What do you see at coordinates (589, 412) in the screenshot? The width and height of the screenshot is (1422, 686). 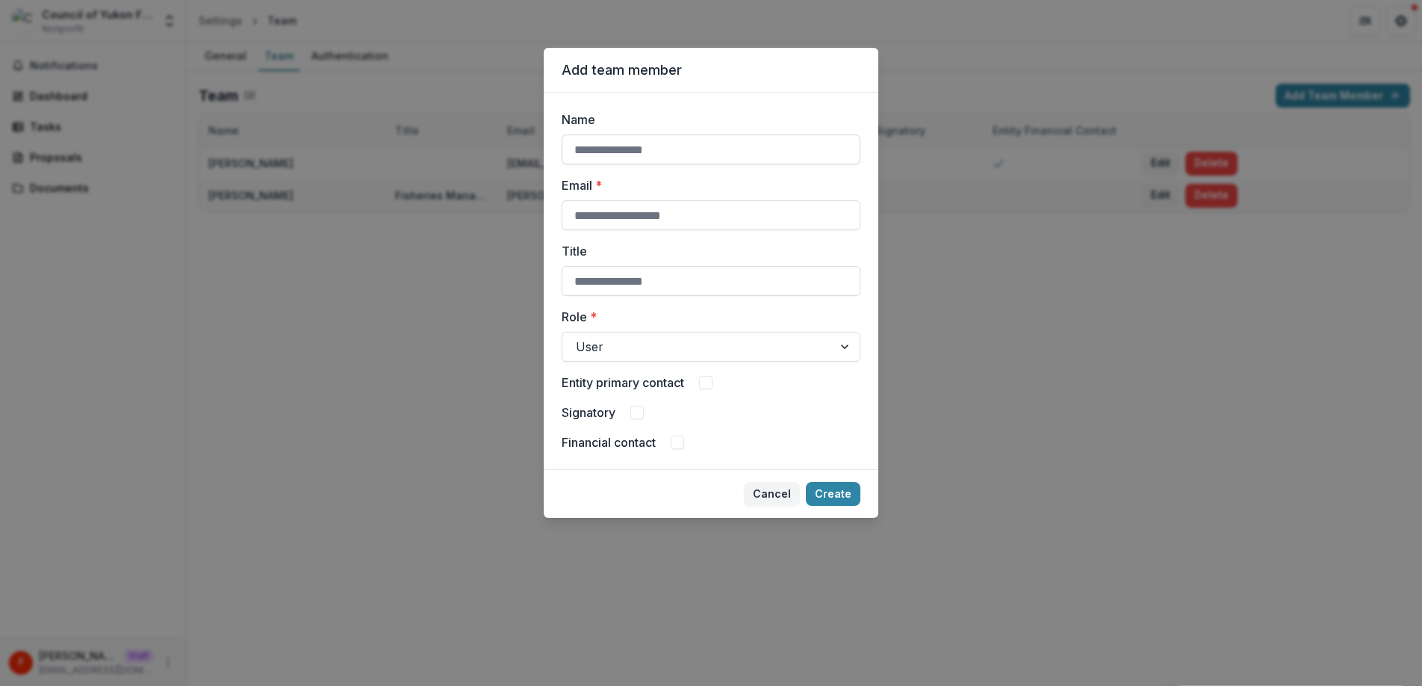 I see `label: Signatory` at bounding box center [589, 412].